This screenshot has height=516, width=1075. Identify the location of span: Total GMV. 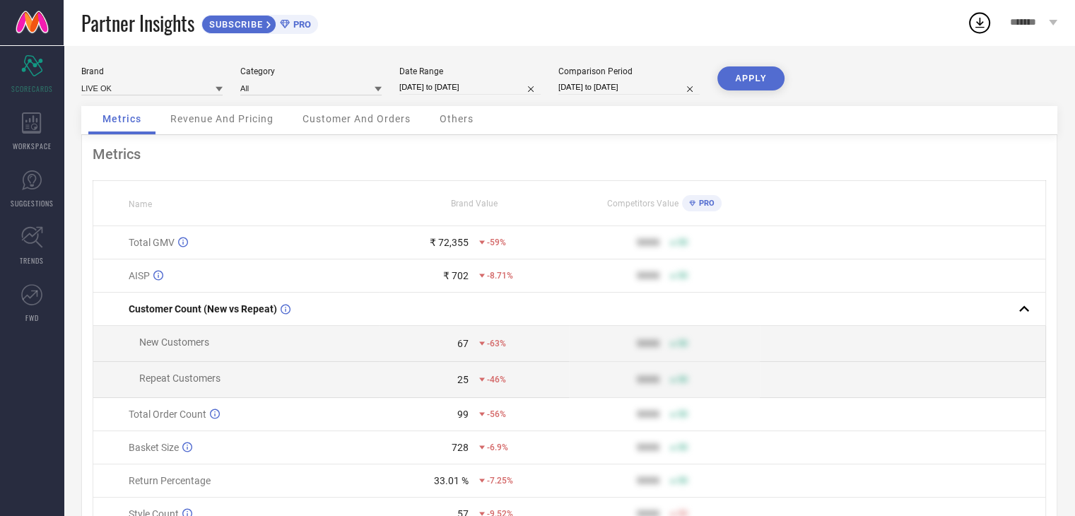
(151, 242).